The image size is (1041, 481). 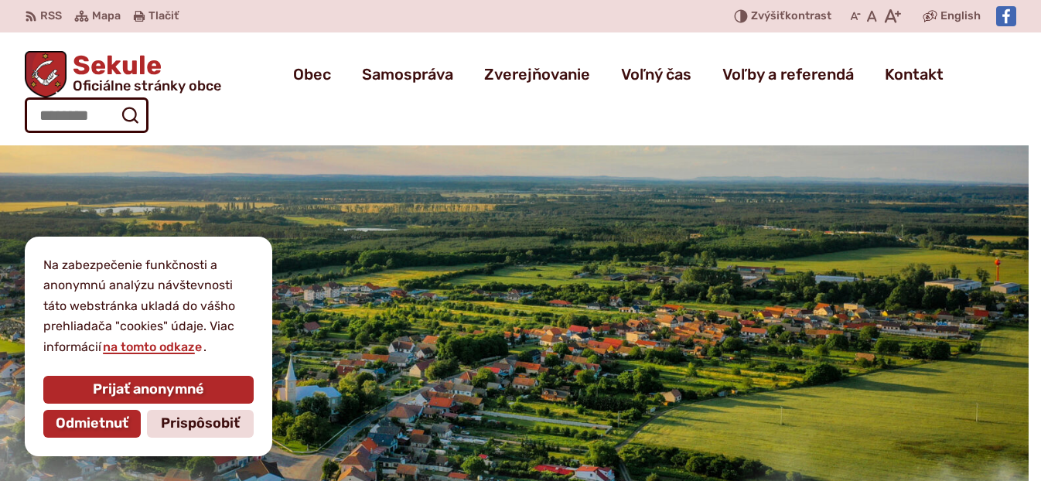 What do you see at coordinates (788, 74) in the screenshot?
I see `a: Voľby a referendá` at bounding box center [788, 74].